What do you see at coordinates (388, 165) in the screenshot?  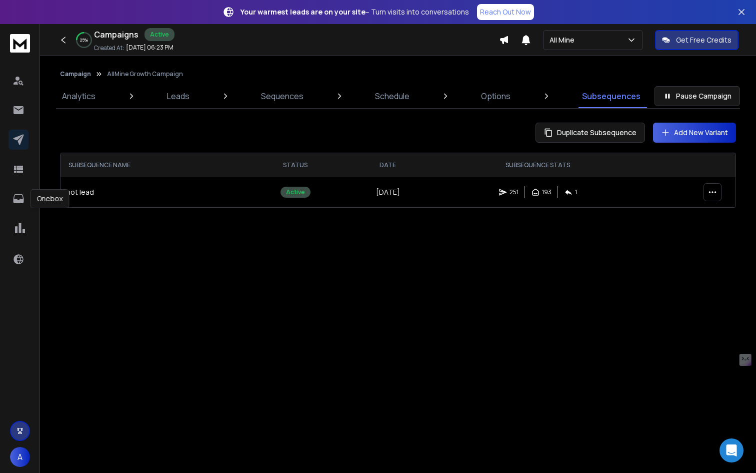 I see `th: DATE` at bounding box center [388, 165].